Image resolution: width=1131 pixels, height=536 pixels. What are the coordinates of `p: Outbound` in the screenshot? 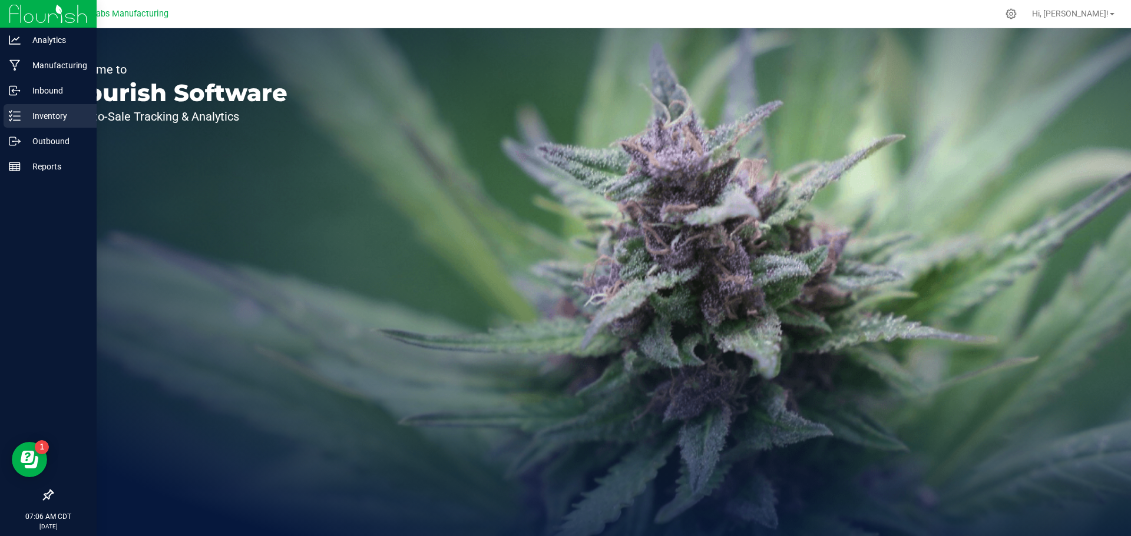 It's located at (56, 141).